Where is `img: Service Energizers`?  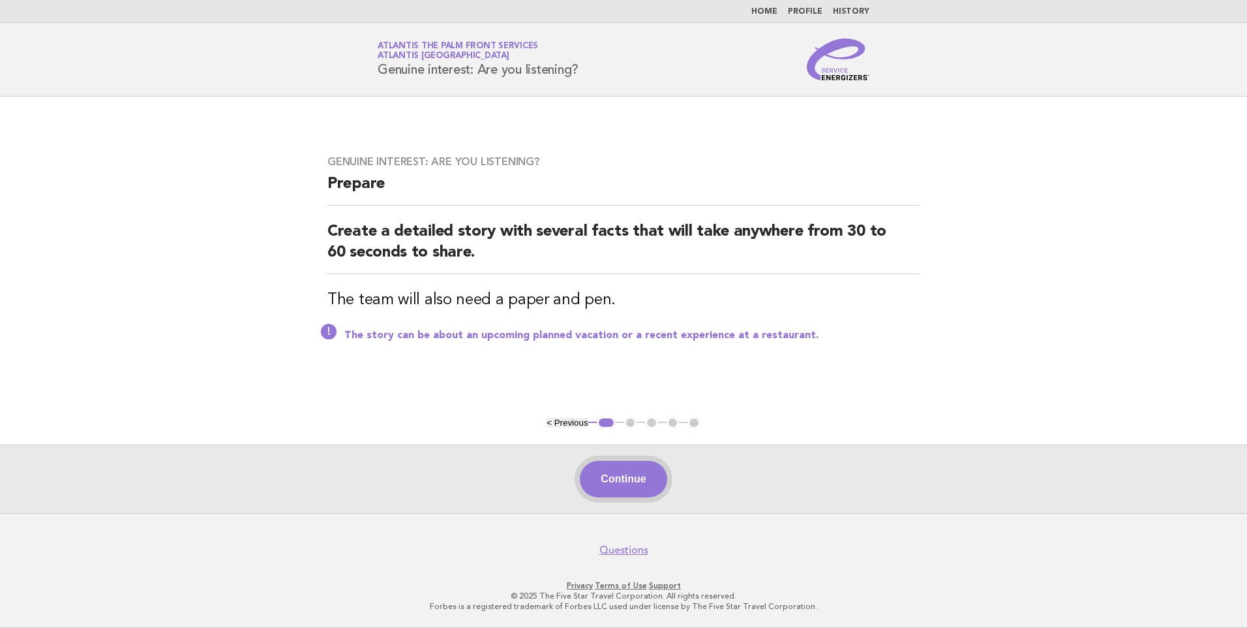
img: Service Energizers is located at coordinates (838, 59).